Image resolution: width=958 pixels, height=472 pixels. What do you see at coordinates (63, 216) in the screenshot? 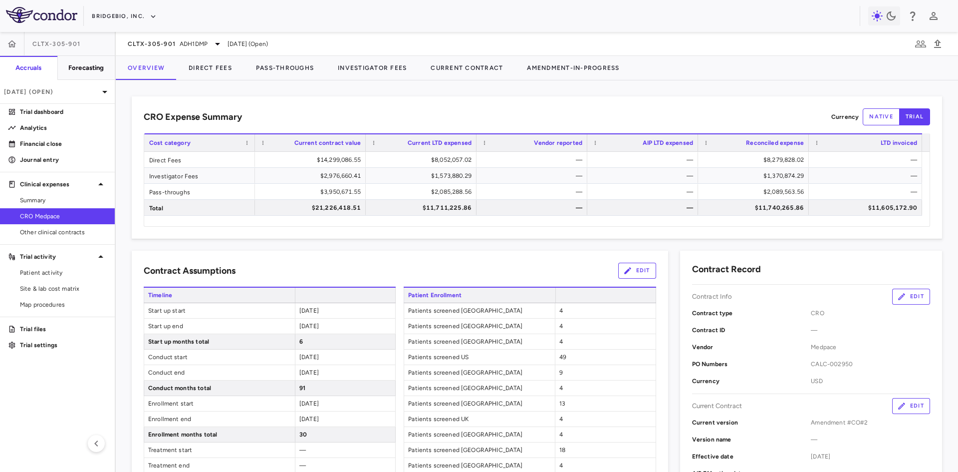
I see `span: CRO Medpace` at bounding box center [63, 216].